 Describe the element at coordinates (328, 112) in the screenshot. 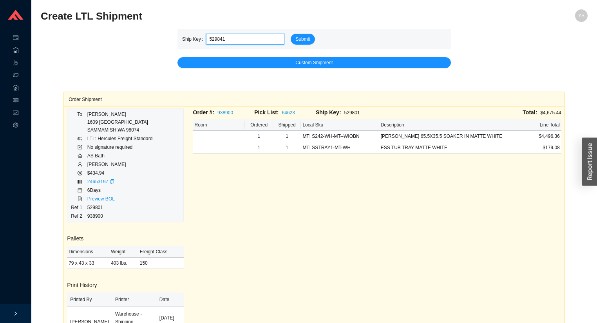

I see `span: Ship Key:` at that location.